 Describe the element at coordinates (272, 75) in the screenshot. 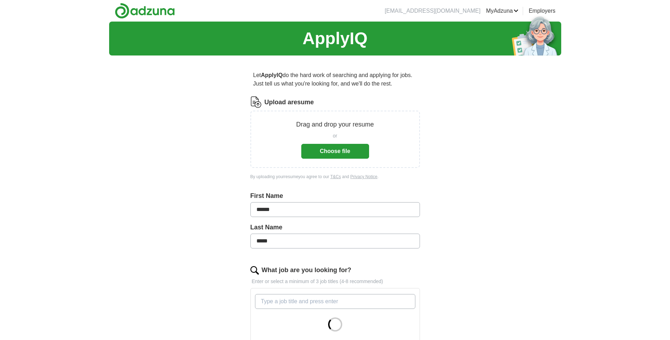

I see `strong: ApplyIQ` at that location.